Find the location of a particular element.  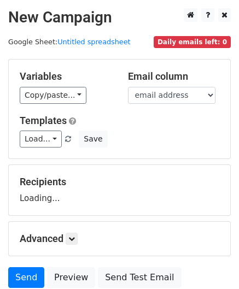

h5: Email column is located at coordinates (174, 76).